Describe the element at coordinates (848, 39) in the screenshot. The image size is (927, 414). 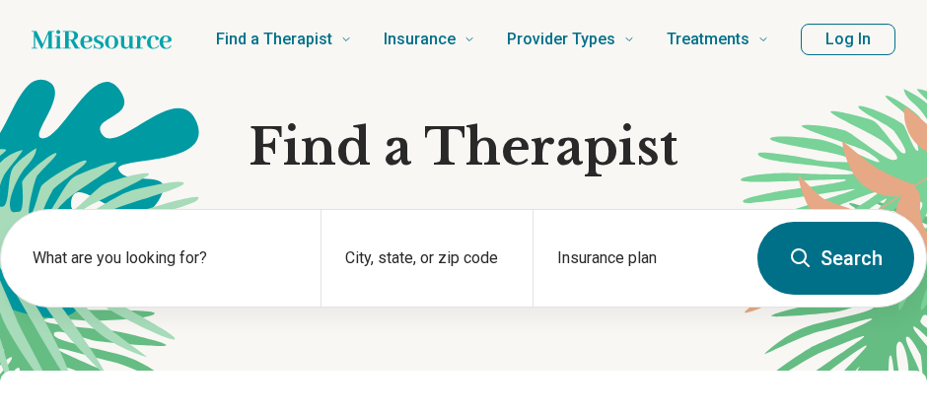
I see `button: Log In` at that location.